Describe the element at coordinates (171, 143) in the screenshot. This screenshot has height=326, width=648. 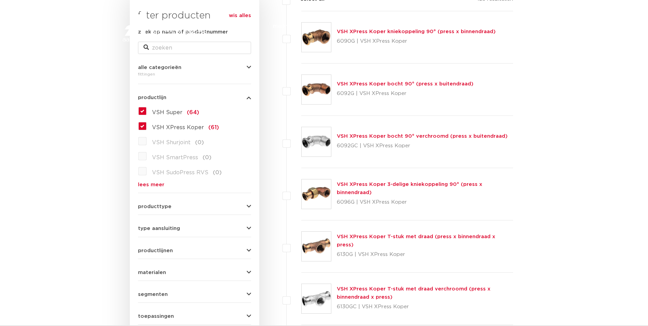
I see `span: VSH Shurjoint` at that location.